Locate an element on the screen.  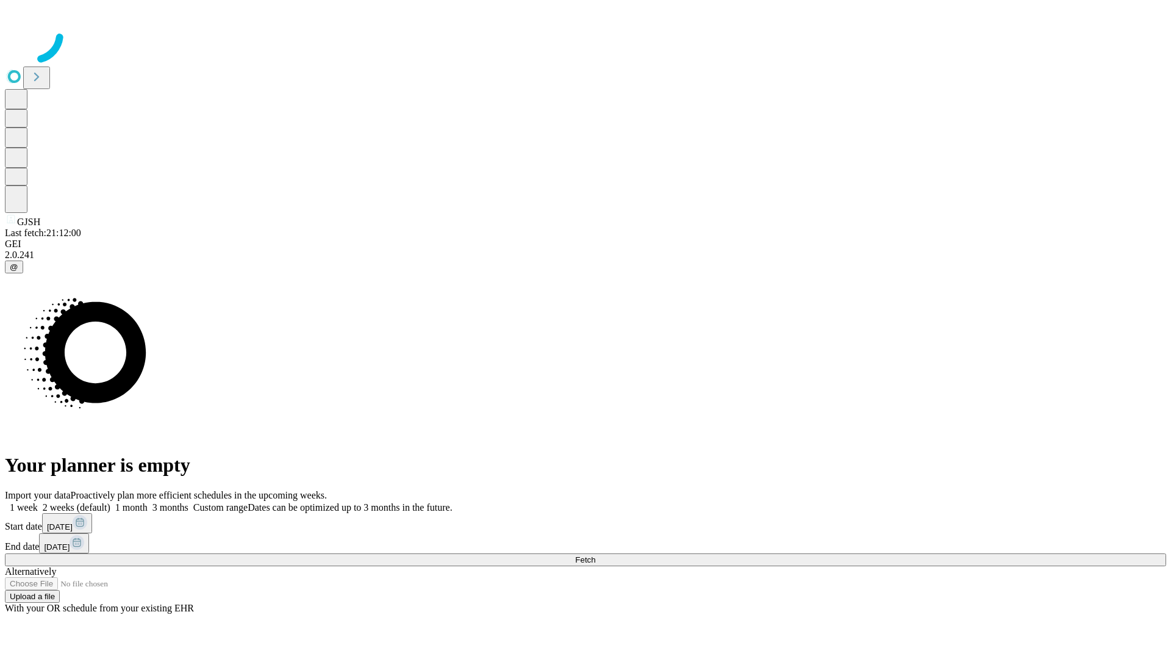
span: 1 month is located at coordinates (131, 507).